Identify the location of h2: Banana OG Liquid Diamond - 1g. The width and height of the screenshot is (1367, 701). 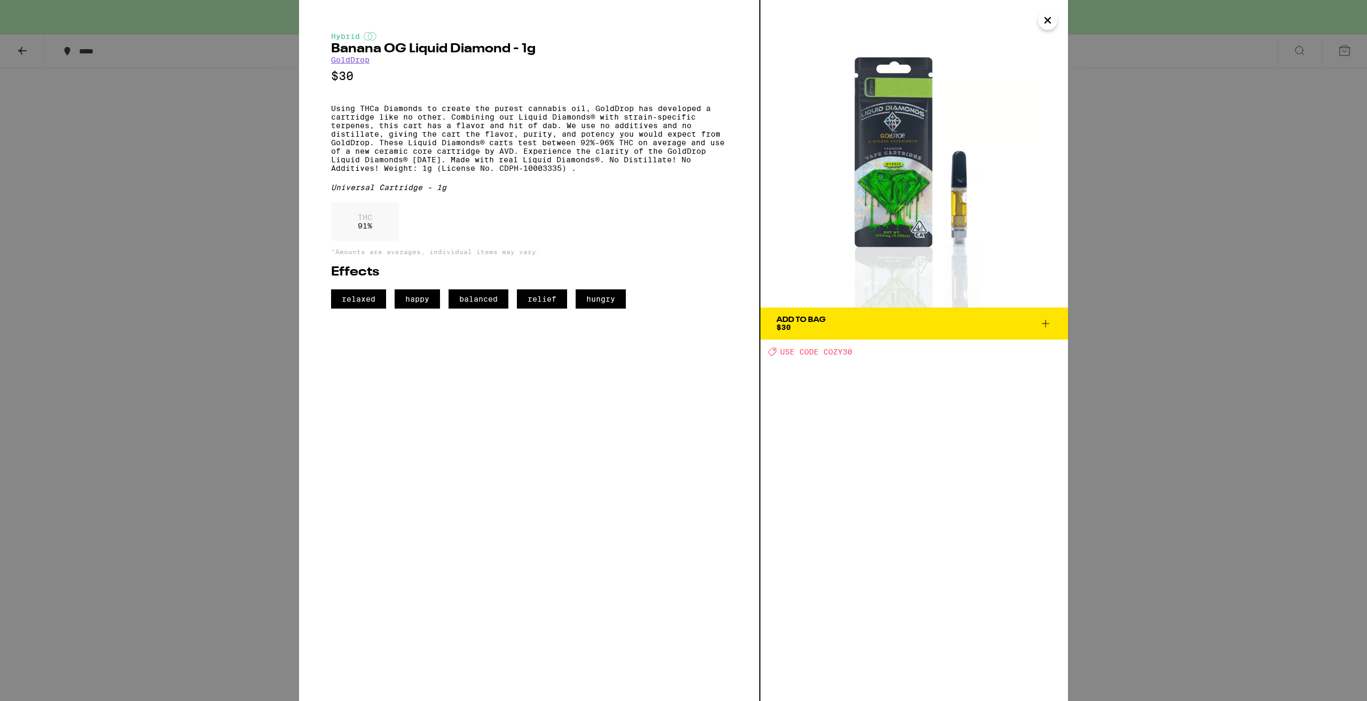
(529, 49).